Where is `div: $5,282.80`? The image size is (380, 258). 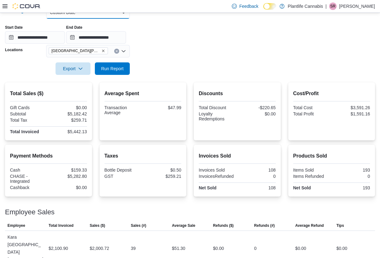 div: $5,282.80 is located at coordinates (68, 176).